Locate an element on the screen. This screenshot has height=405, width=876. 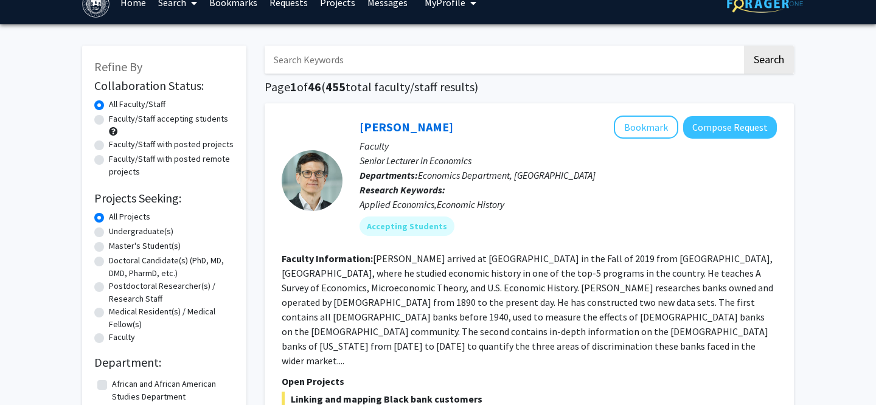
label: All Projects is located at coordinates (130, 216).